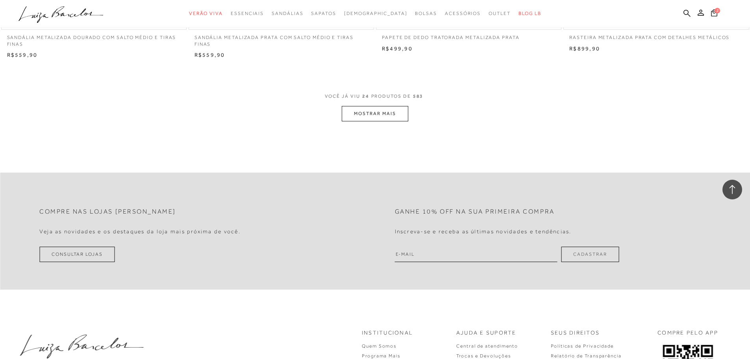 The image size is (750, 359). Describe the element at coordinates (388, 333) in the screenshot. I see `p: Institucional` at that location.